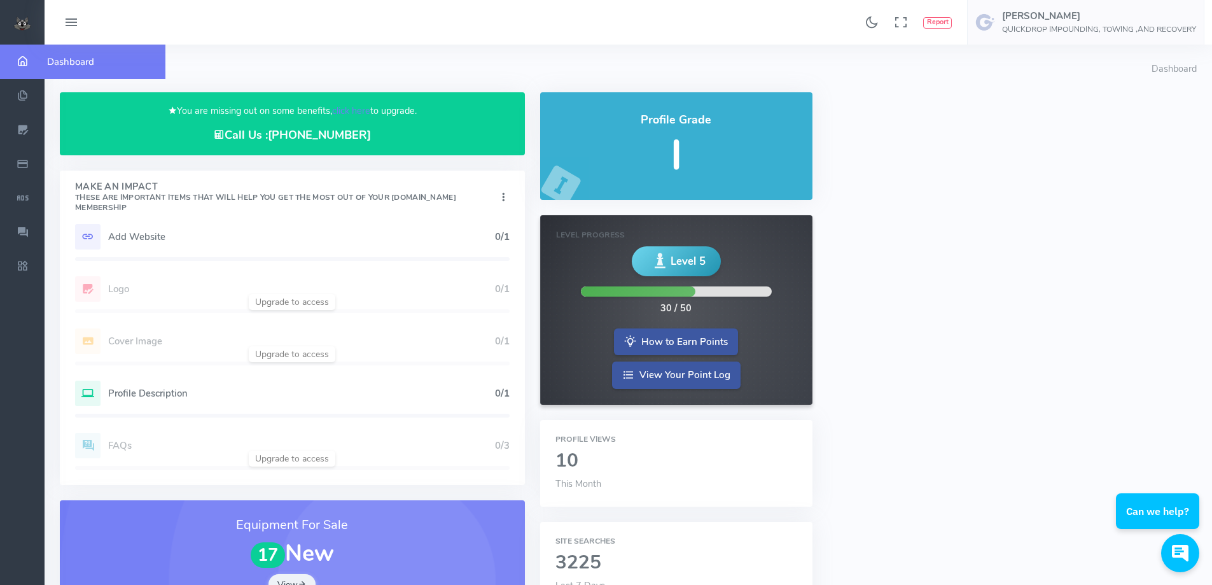 This screenshot has width=1212, height=585. What do you see at coordinates (677, 439) in the screenshot?
I see `h6: Profile Views` at bounding box center [677, 439].